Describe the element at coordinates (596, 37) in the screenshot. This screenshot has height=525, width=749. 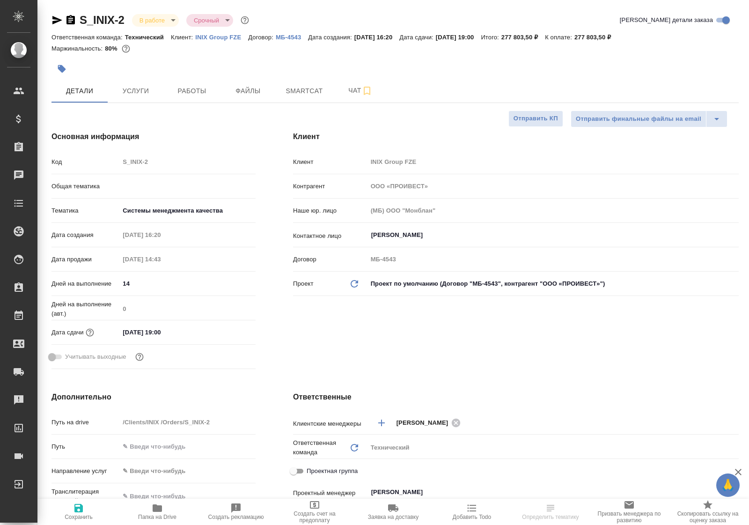
I see `p: 277 803,50 ₽` at that location.